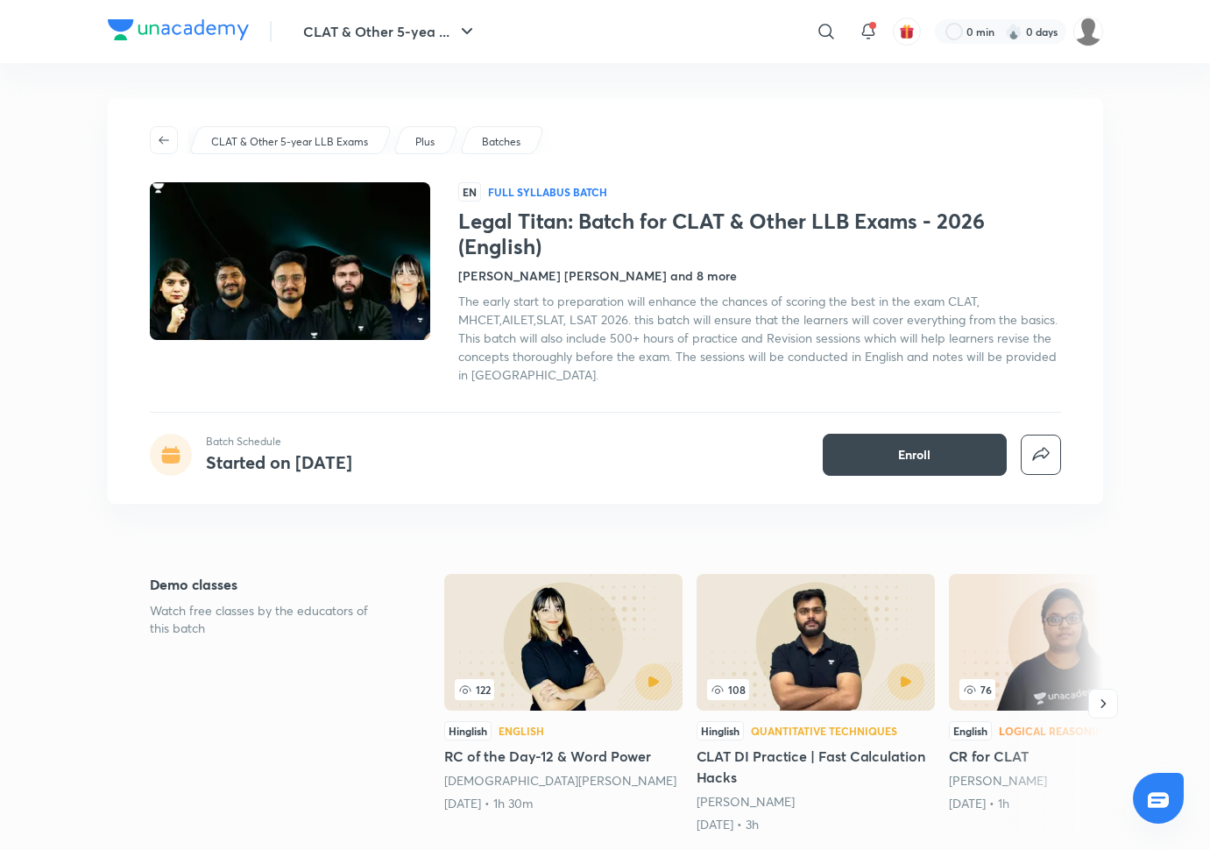 This screenshot has width=1210, height=850. What do you see at coordinates (501, 142) in the screenshot?
I see `p: Batches` at bounding box center [501, 142].